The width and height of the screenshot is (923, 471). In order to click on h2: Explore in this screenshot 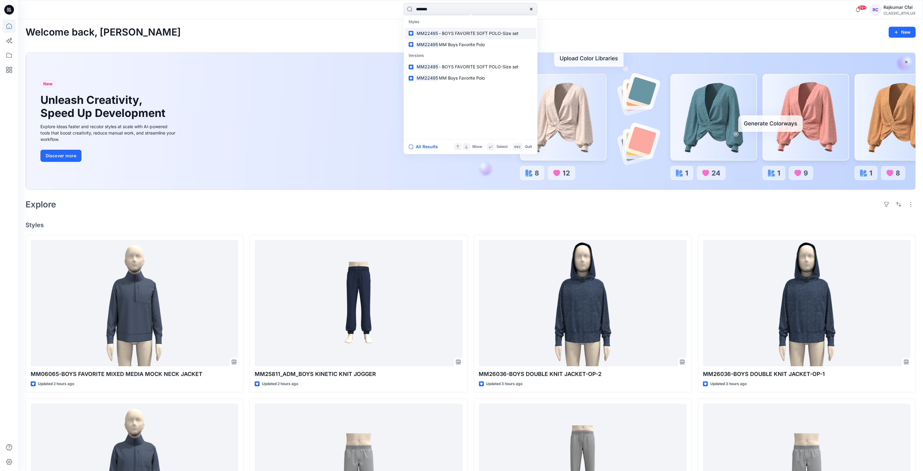, I will do `click(41, 205)`.